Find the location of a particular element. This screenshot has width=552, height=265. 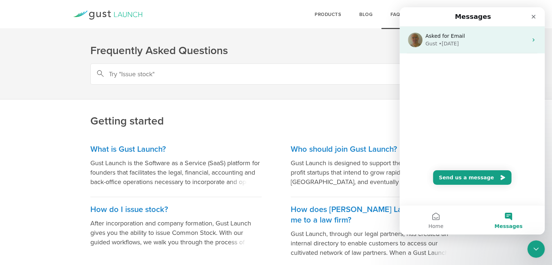

img: Profile image for Robert is located at coordinates (16, 33).